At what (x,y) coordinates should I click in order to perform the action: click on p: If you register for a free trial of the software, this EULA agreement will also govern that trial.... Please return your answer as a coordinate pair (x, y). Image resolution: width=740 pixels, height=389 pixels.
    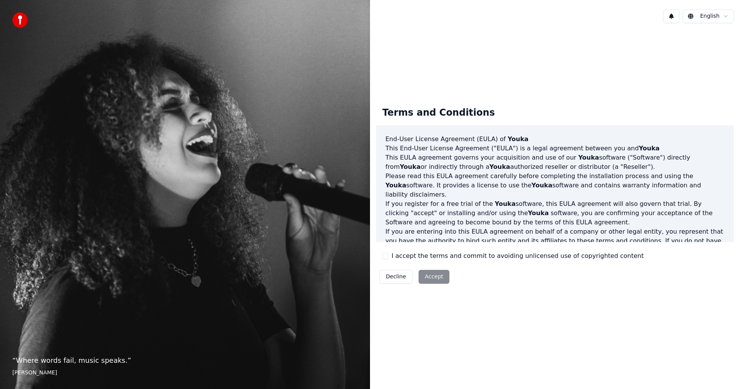
    Looking at the image, I should click on (555, 213).